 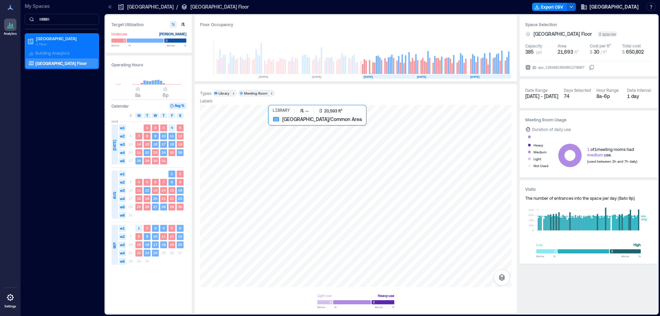 I want to click on div: Medium, so click(x=540, y=152).